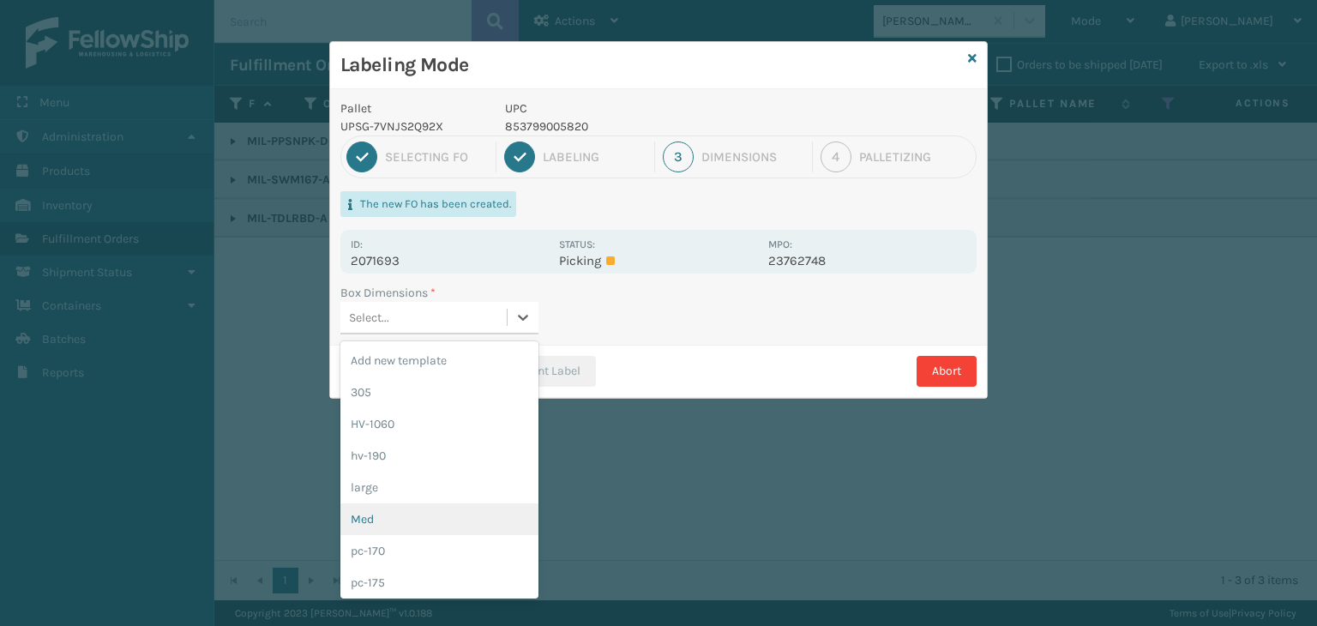 This screenshot has height=626, width=1317. Describe the element at coordinates (439, 360) in the screenshot. I see `div: Add new template` at that location.